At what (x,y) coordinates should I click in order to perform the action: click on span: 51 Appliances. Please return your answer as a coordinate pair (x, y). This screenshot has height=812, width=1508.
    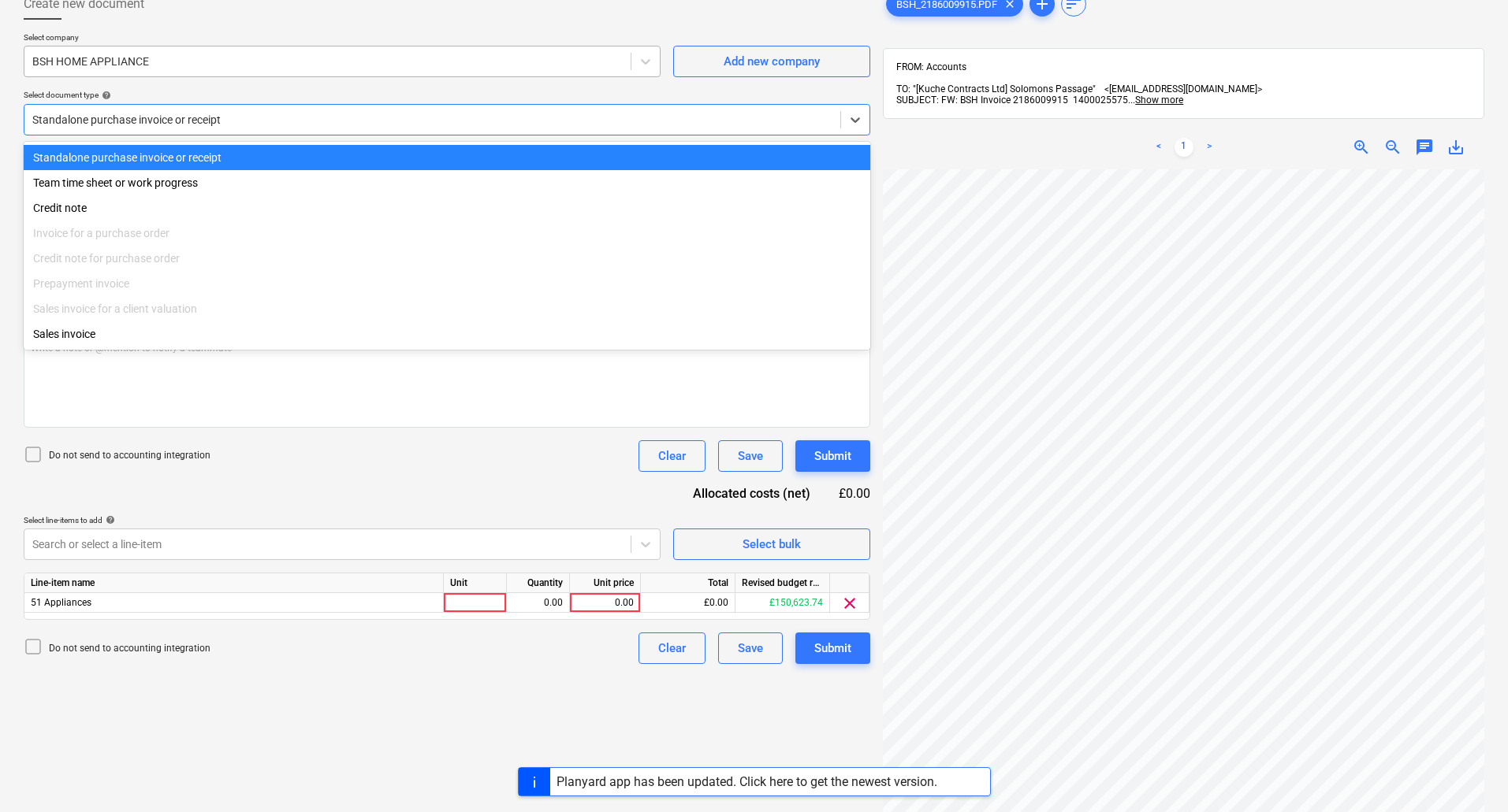
    Looking at the image, I should click on (61, 603).